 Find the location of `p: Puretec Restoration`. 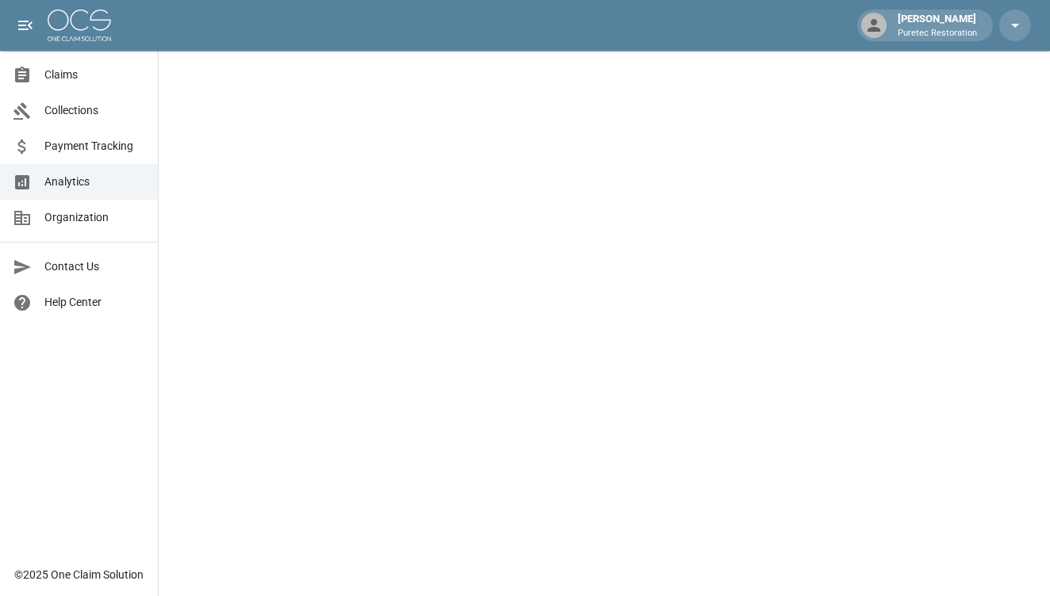

p: Puretec Restoration is located at coordinates (937, 33).